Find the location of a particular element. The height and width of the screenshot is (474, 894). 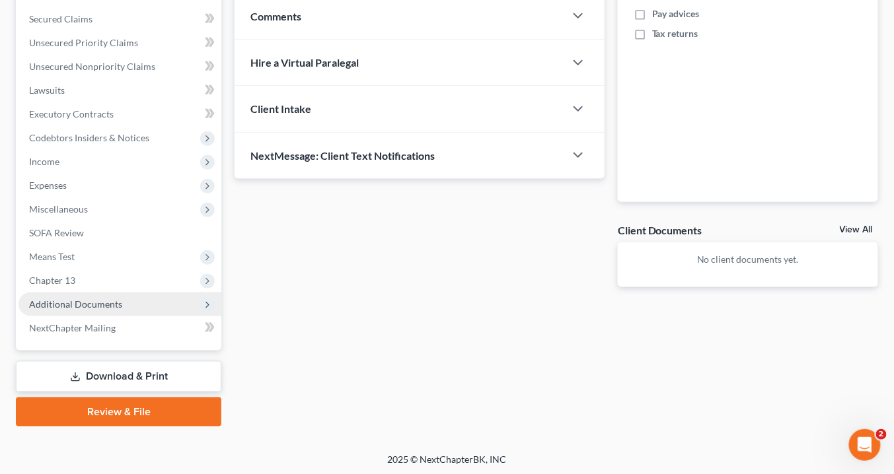

span: Expenses is located at coordinates (48, 185).